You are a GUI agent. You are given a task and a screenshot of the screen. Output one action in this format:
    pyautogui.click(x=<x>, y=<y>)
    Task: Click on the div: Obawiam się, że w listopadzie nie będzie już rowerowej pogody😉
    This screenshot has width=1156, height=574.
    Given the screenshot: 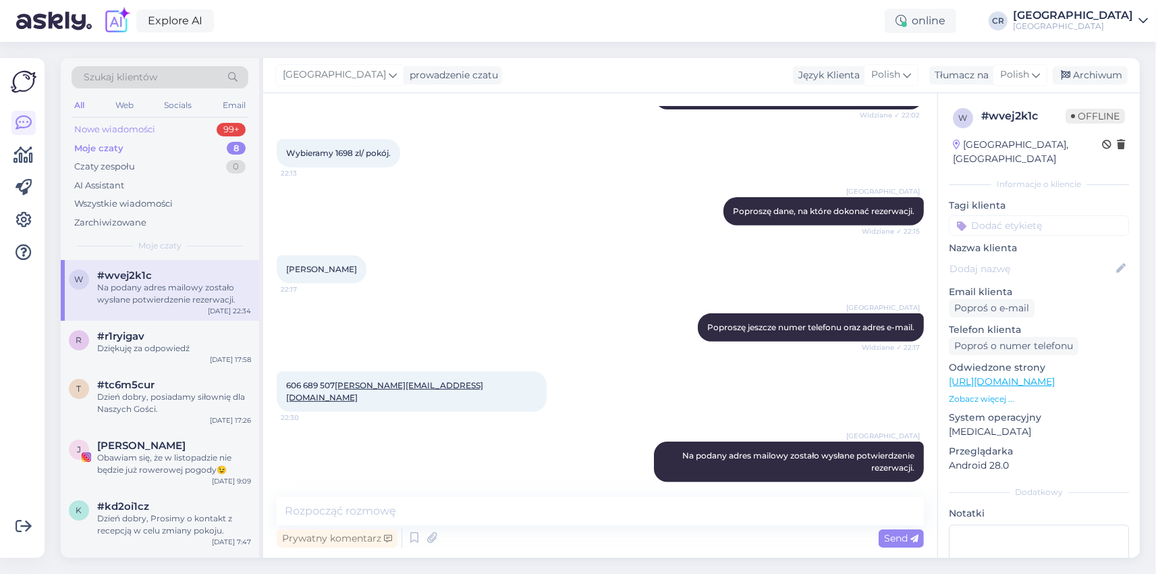 What is the action you would take?
    pyautogui.click(x=174, y=464)
    